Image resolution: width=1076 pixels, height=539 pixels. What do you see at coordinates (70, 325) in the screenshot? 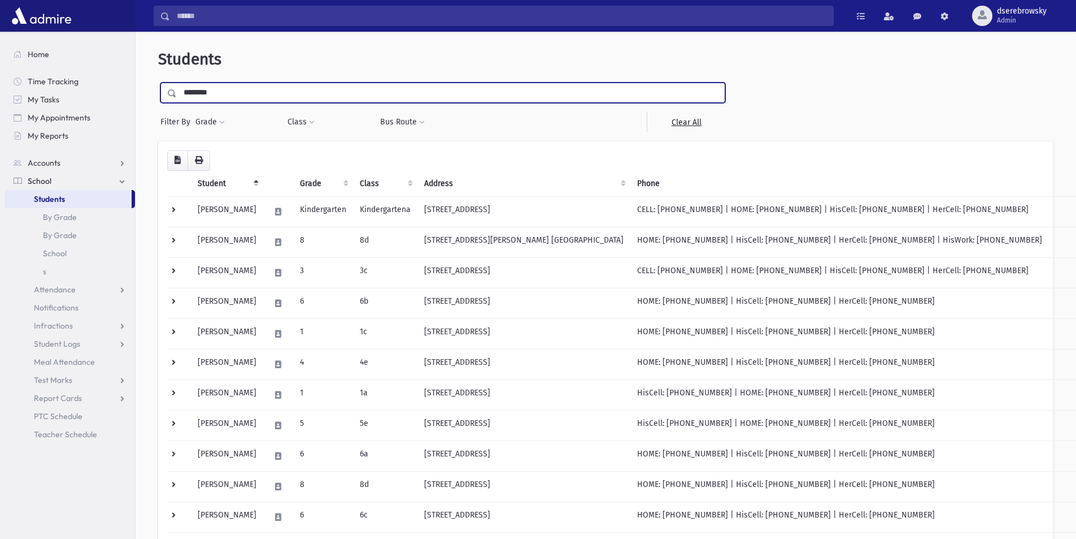
I see `a: Infractions` at bounding box center [70, 325].